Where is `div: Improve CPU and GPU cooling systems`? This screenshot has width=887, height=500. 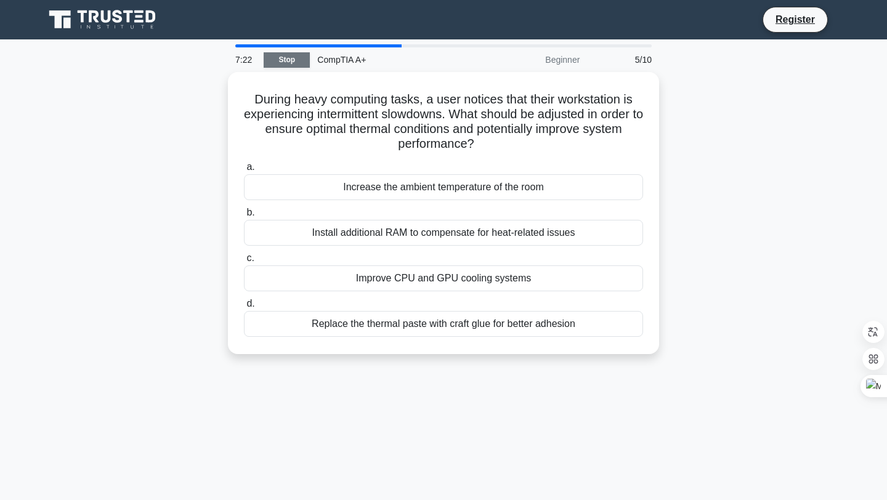
div: Improve CPU and GPU cooling systems is located at coordinates (443, 278).